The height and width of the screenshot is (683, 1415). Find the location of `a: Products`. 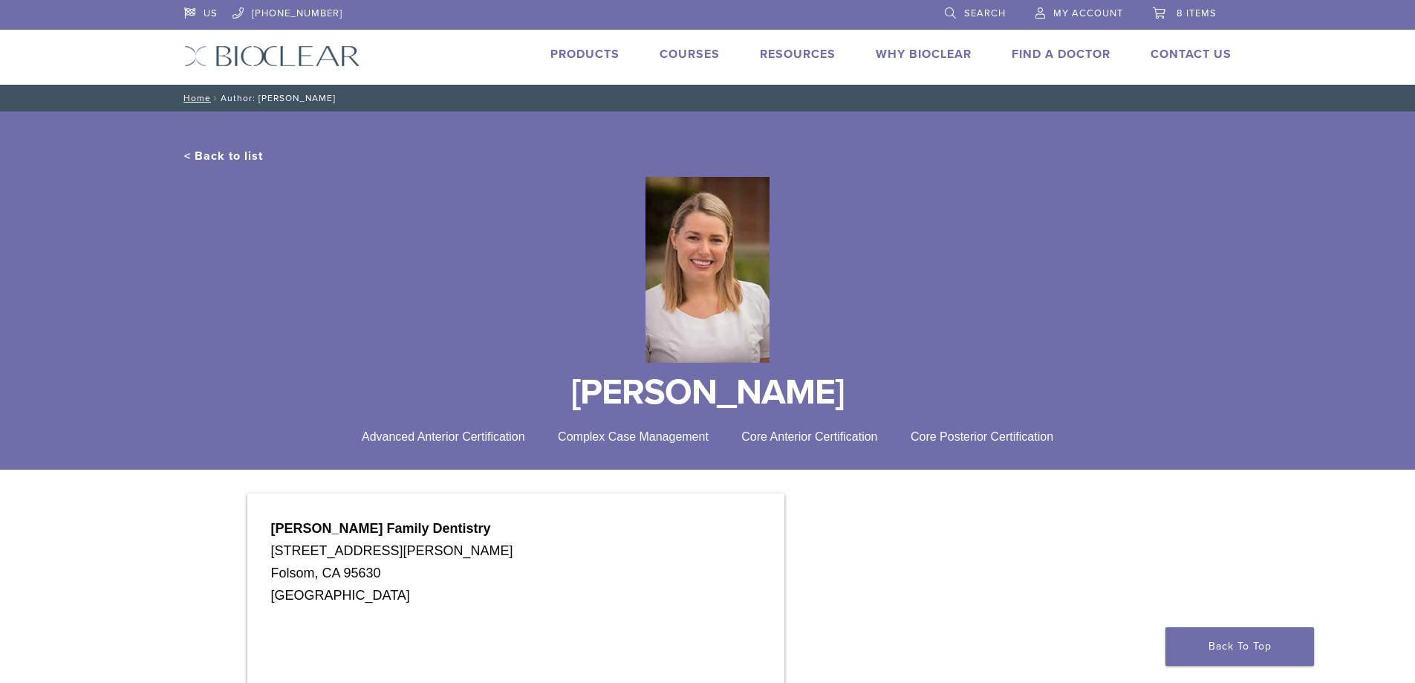

a: Products is located at coordinates (585, 54).